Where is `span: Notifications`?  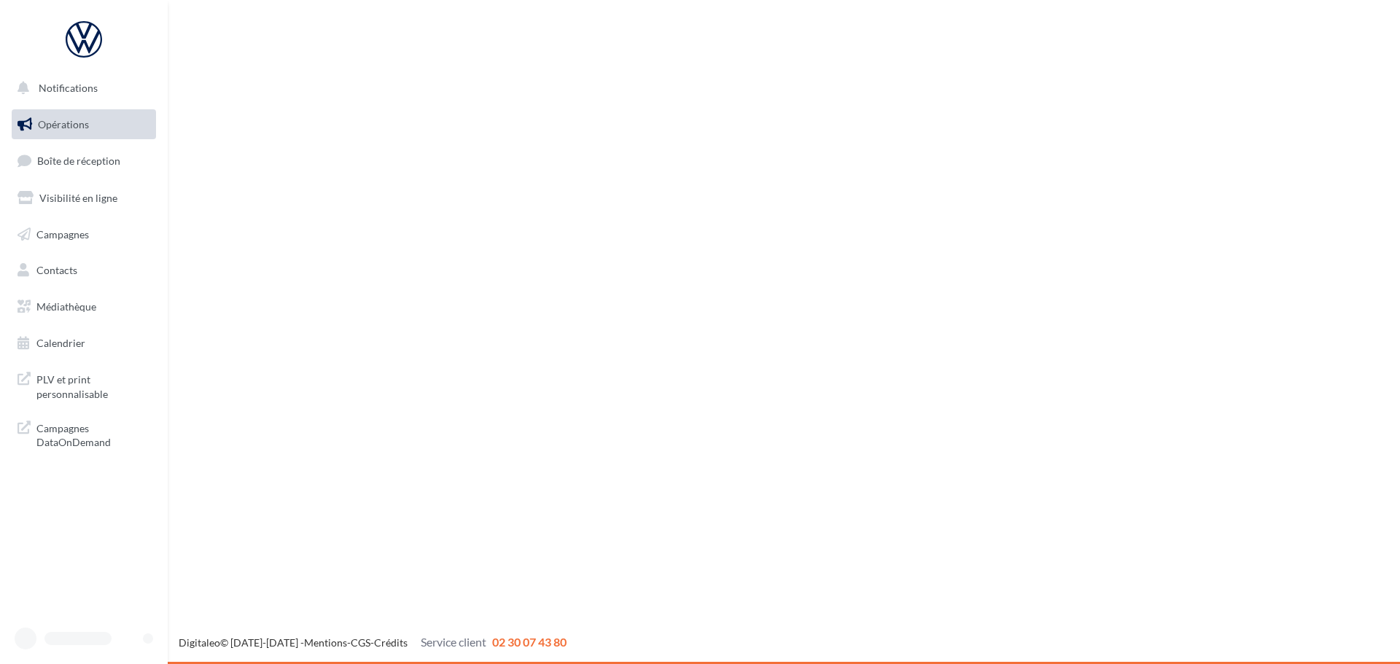
span: Notifications is located at coordinates (68, 88).